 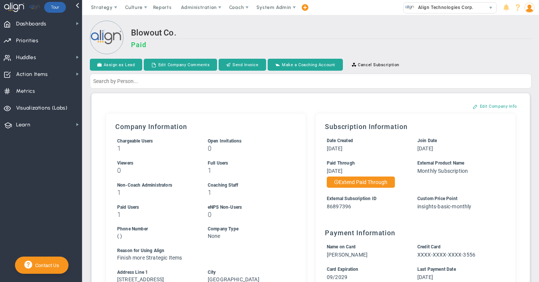 I want to click on img: 50249.Person.photo, so click(x=530, y=7).